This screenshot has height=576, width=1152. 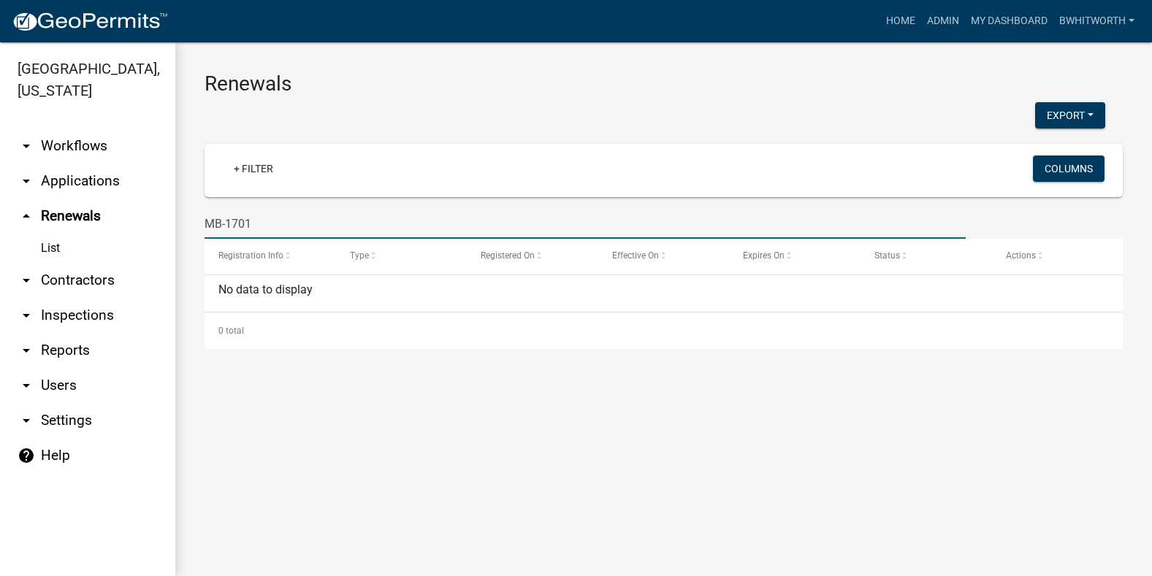 What do you see at coordinates (795, 256) in the screenshot?
I see `datatable-header-cell: Expires On` at bounding box center [795, 256].